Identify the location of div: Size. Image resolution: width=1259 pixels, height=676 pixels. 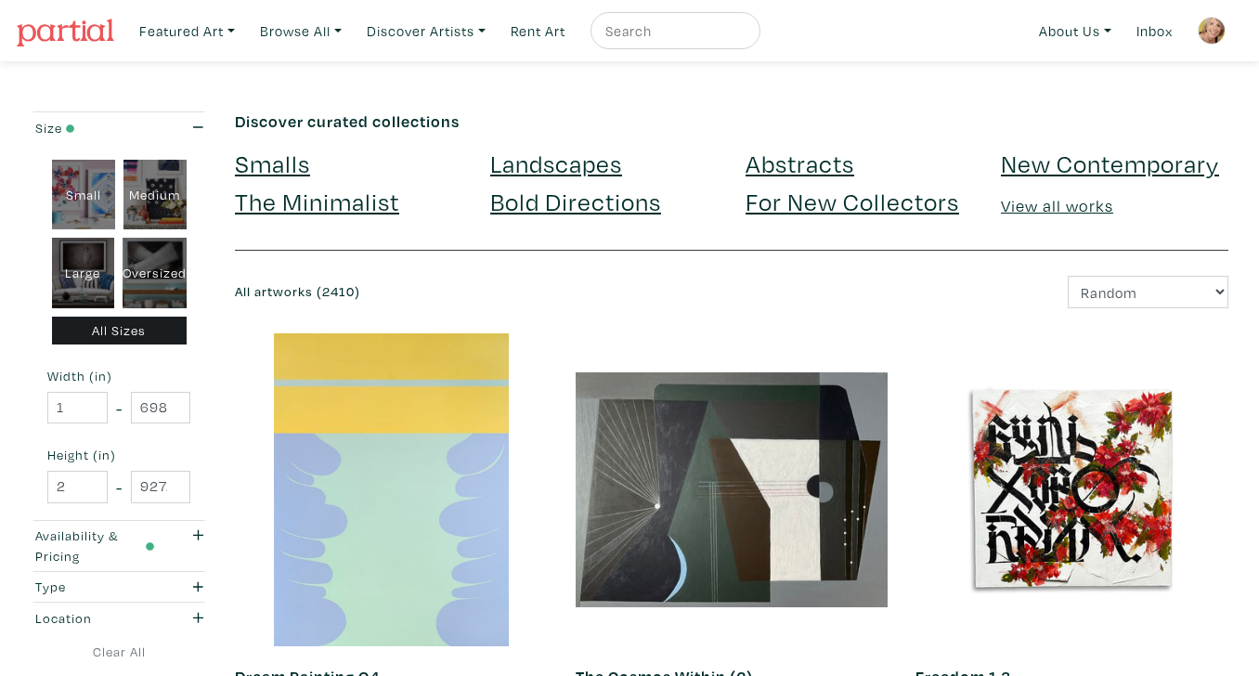
(95, 128).